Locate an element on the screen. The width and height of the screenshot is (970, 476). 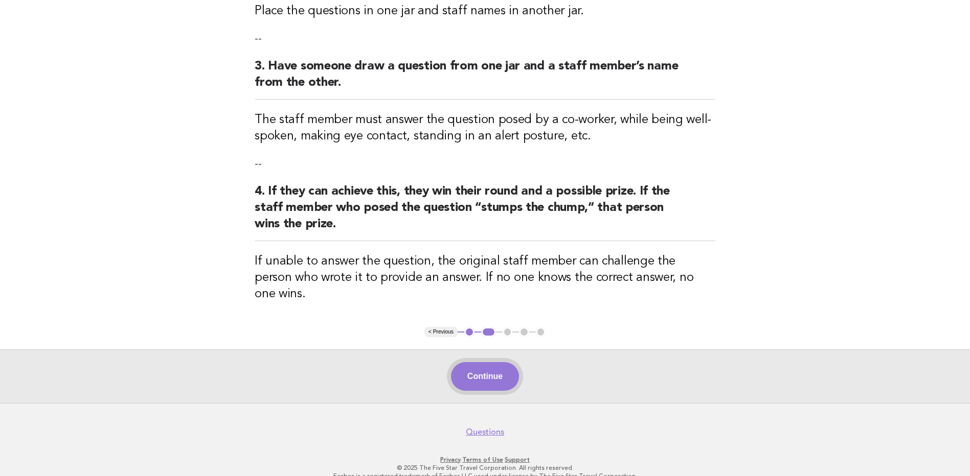
h2: 3. Have someone draw a question from one jar and a staff member’s name from the other. is located at coordinates (485, 79).